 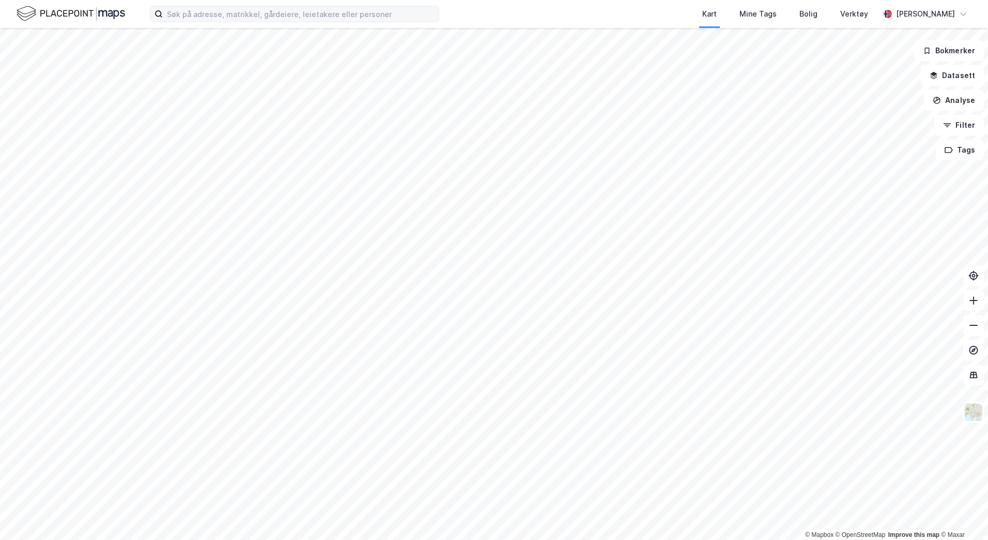 What do you see at coordinates (959, 125) in the screenshot?
I see `button: Filter` at bounding box center [959, 125].